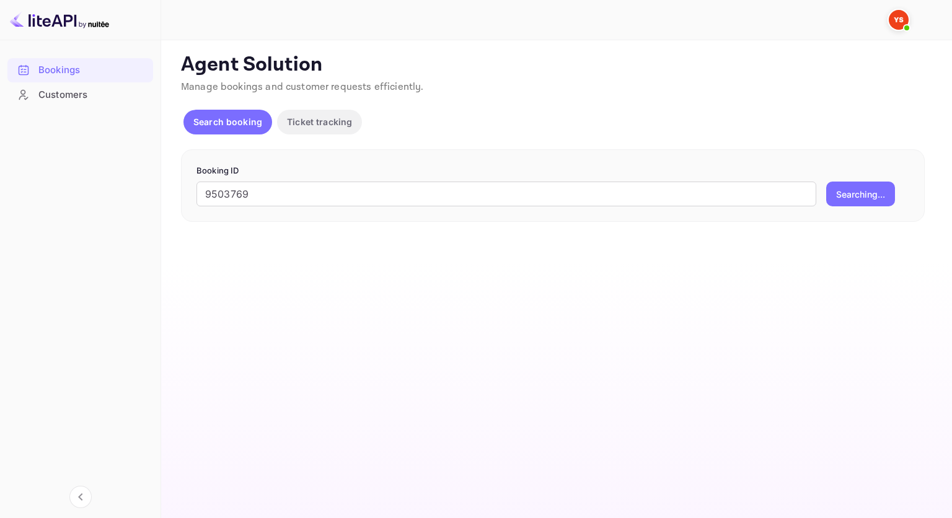 The image size is (952, 518). Describe the element at coordinates (555, 65) in the screenshot. I see `p: Agent Solution` at that location.